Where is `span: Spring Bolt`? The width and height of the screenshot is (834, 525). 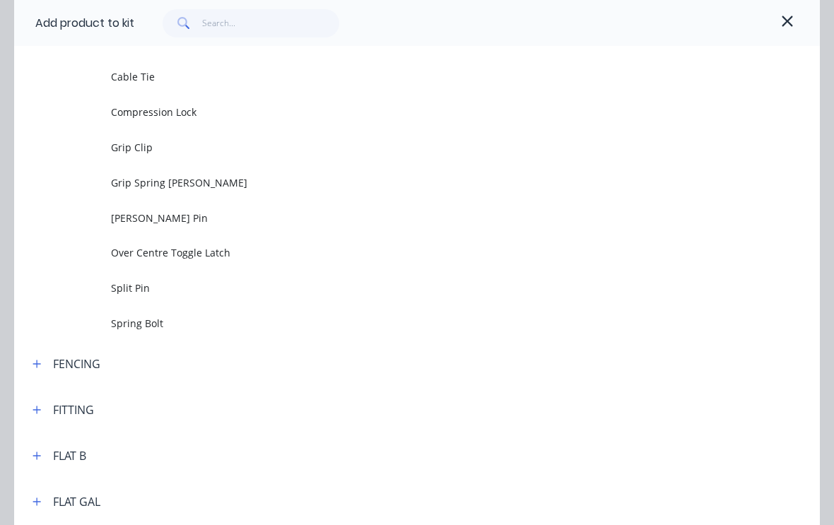 span: Spring Bolt is located at coordinates (394, 323).